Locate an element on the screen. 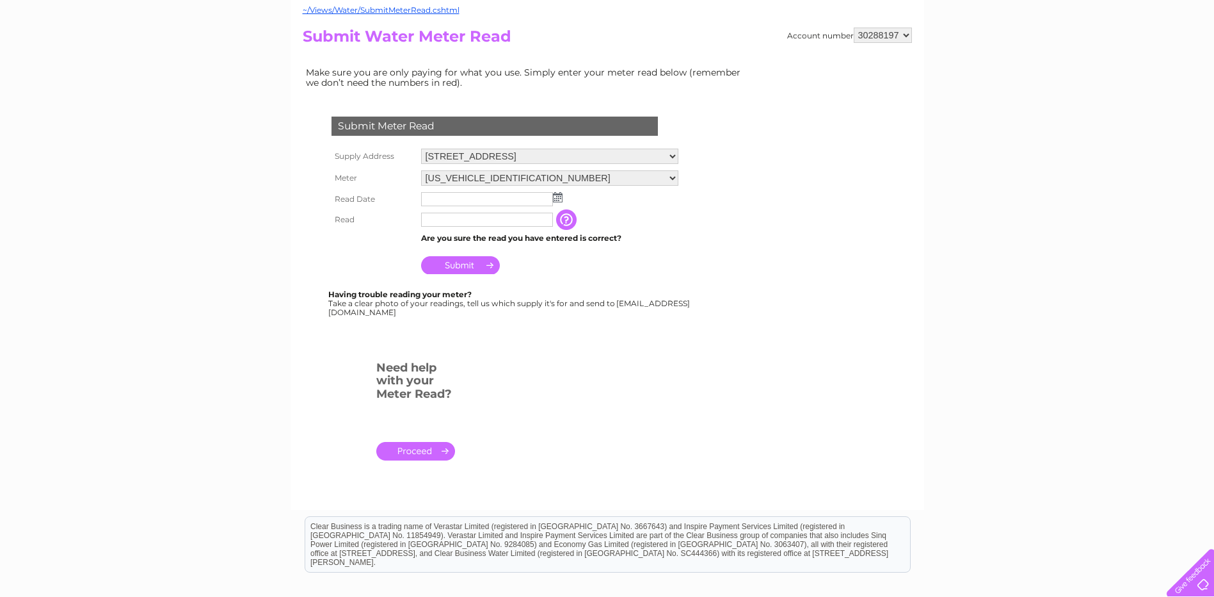  b: Having trouble reading your meter? is located at coordinates (400, 294).